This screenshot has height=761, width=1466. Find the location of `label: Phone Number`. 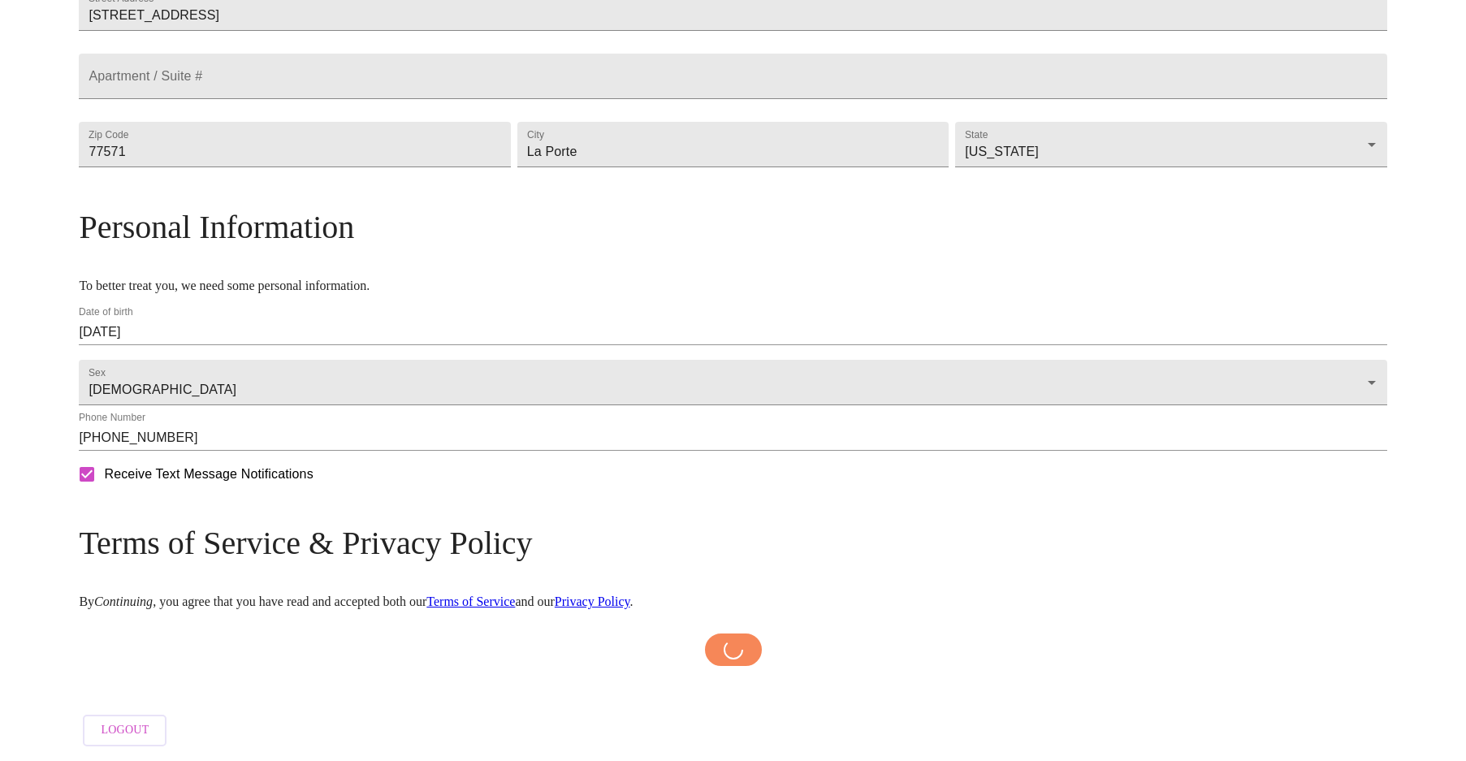

label: Phone Number is located at coordinates (112, 418).